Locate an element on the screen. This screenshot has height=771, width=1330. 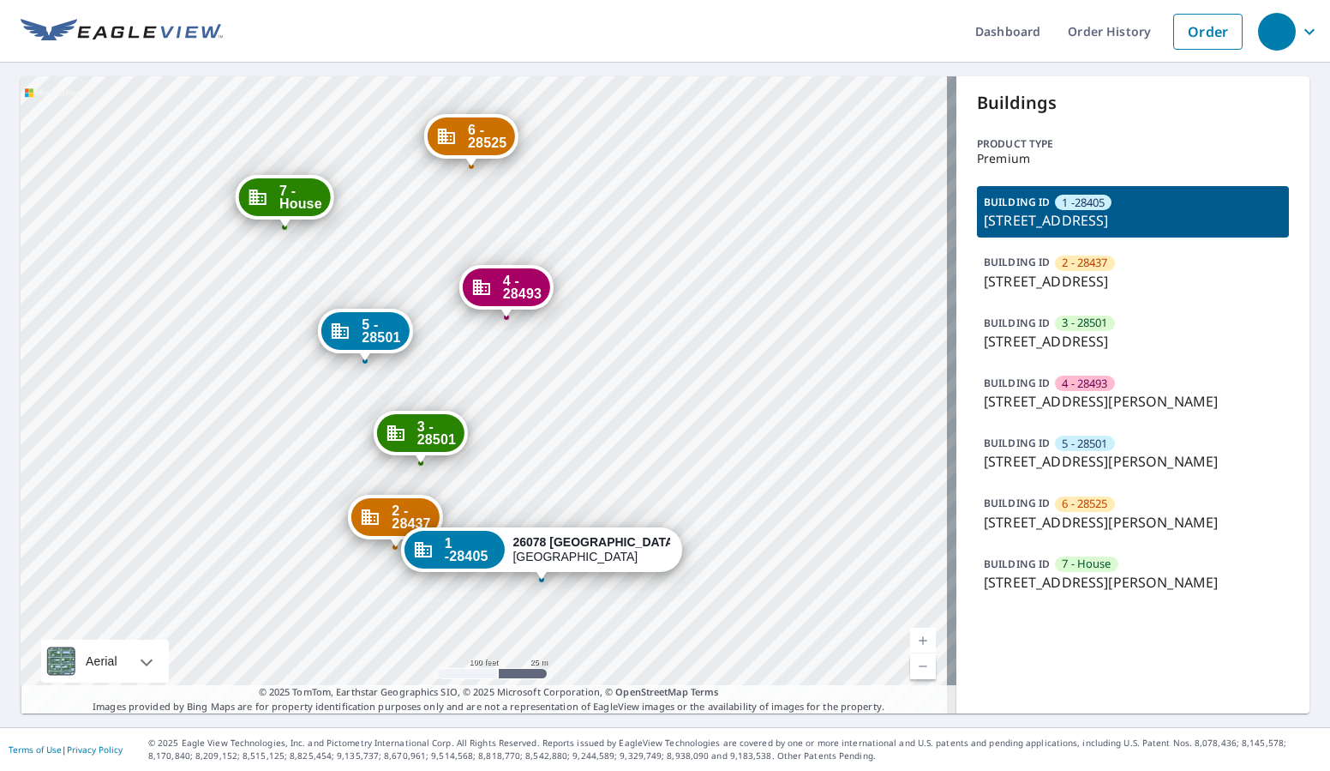
a: OpenStreetMap is located at coordinates (651, 691).